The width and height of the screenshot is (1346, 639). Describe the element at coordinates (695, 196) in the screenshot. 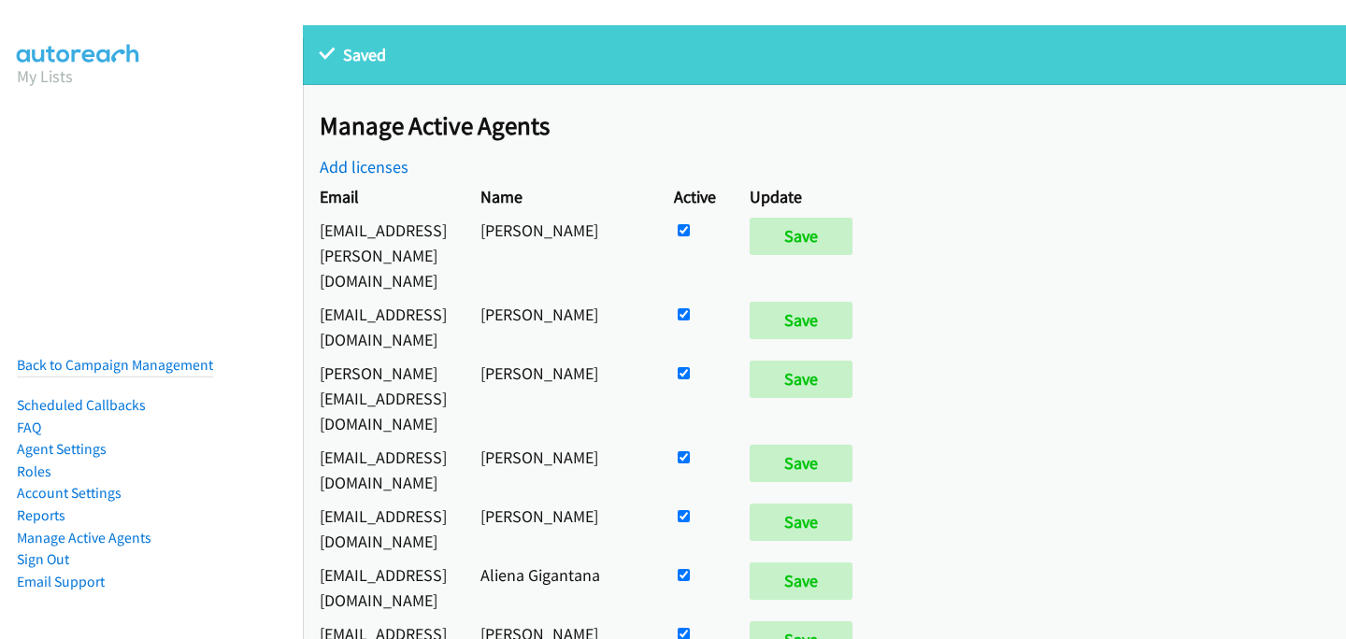

I see `th: Active` at that location.